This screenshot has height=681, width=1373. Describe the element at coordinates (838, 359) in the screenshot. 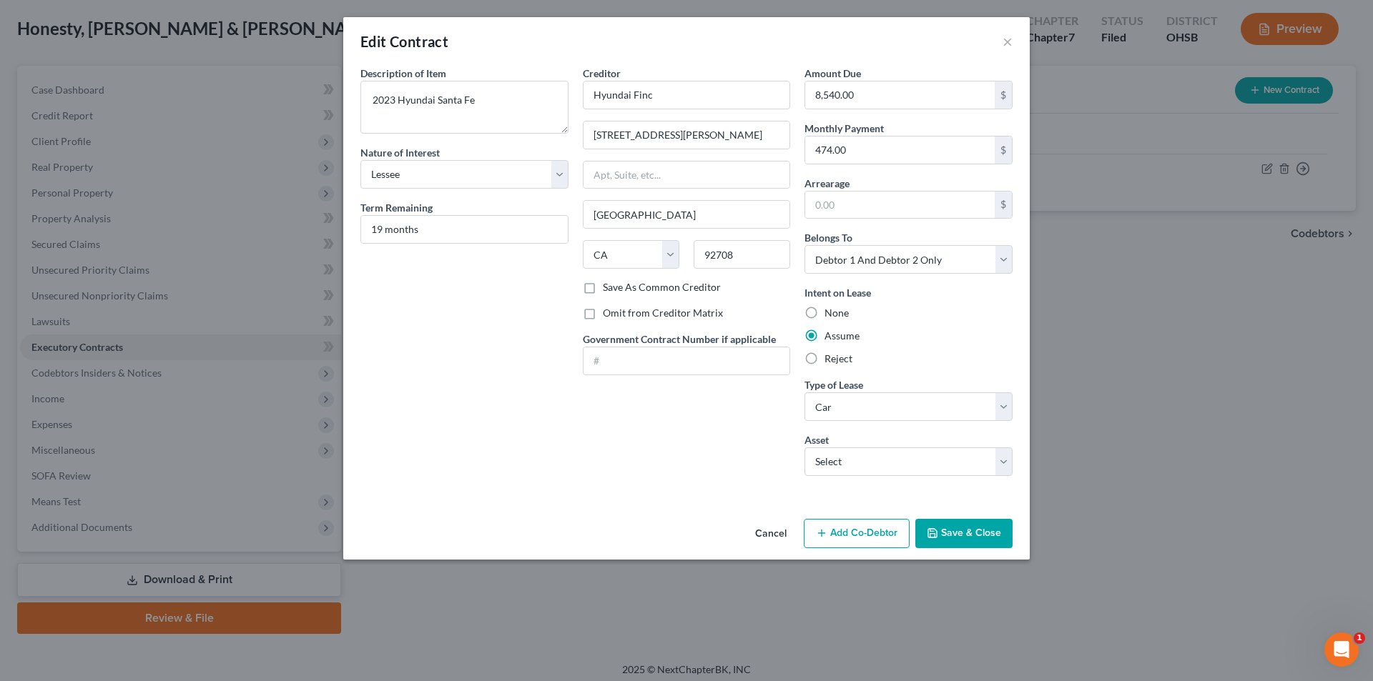

I see `label: Reject` at that location.